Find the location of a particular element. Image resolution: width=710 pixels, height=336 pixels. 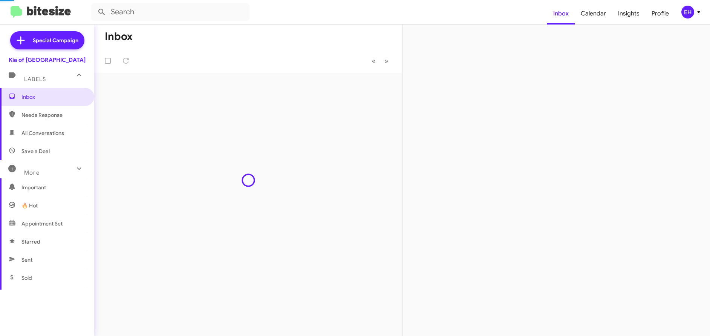

a: Profile is located at coordinates (660, 14).